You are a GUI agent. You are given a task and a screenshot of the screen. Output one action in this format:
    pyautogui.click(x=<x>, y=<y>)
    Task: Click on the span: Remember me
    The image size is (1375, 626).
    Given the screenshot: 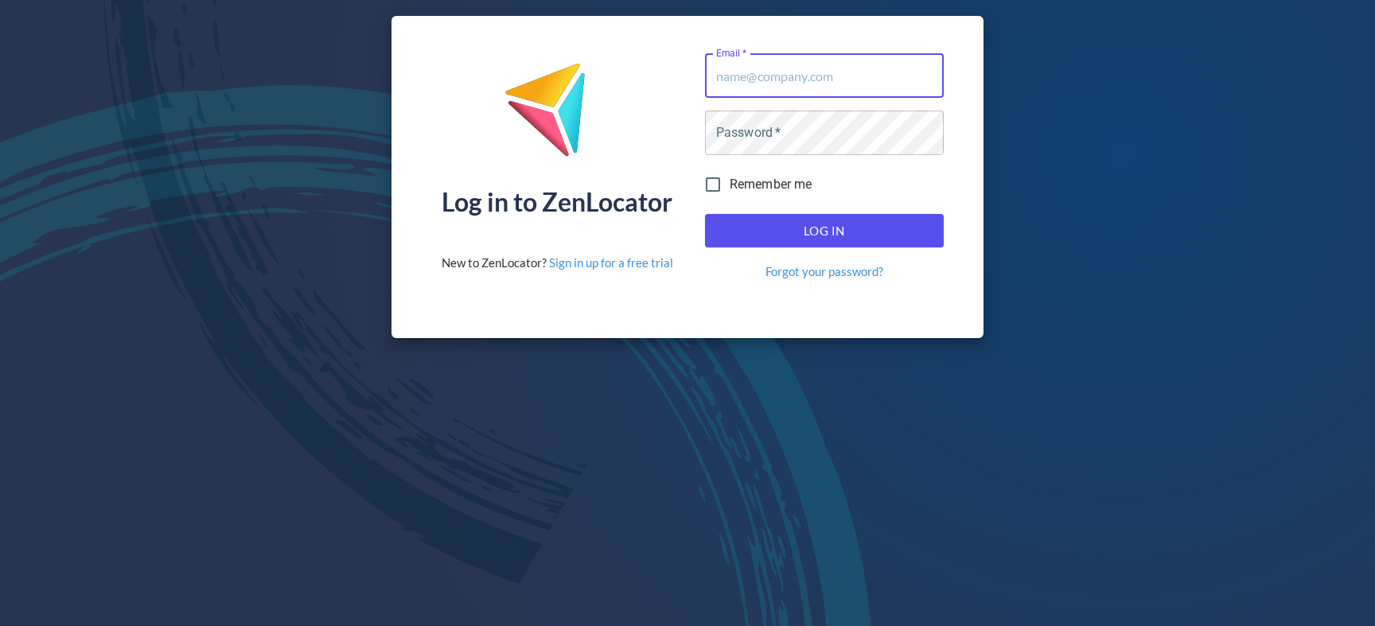 What is the action you would take?
    pyautogui.click(x=771, y=185)
    